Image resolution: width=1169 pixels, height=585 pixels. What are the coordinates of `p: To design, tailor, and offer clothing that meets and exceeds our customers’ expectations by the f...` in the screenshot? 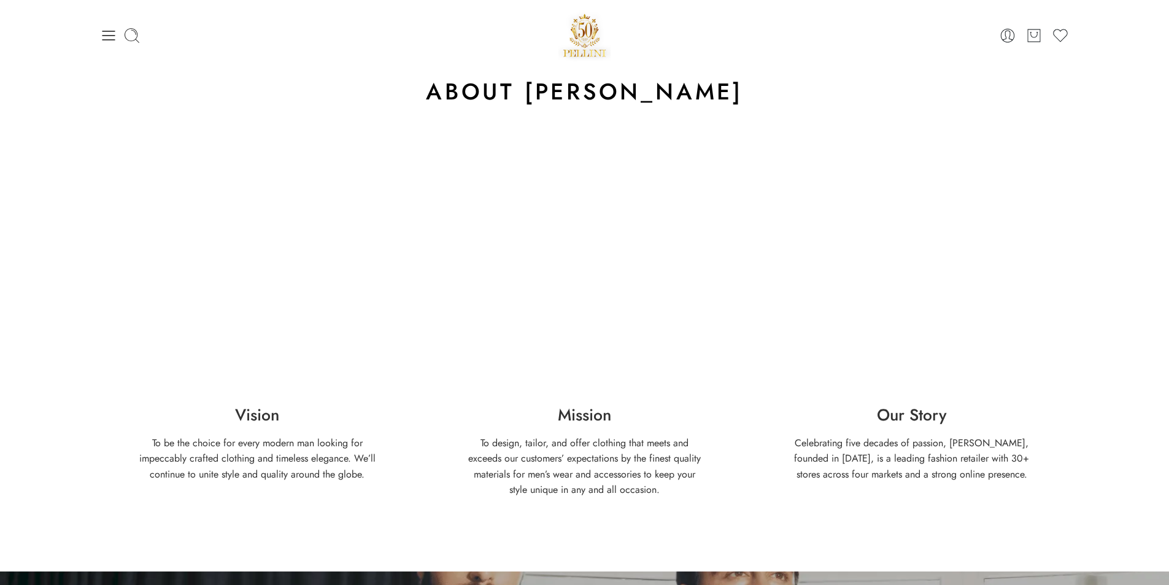 It's located at (584, 466).